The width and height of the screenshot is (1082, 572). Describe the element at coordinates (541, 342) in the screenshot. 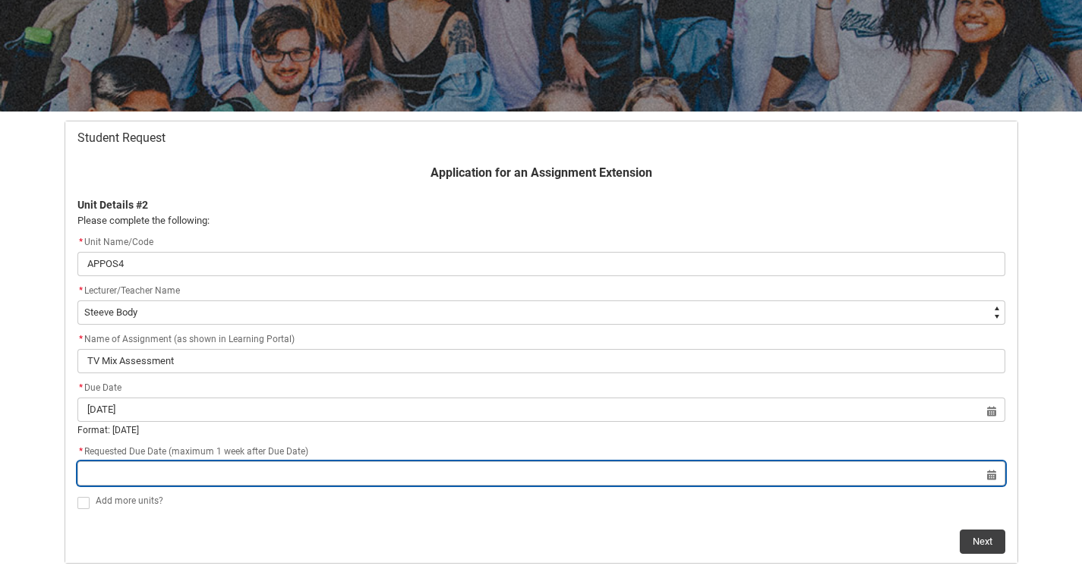

I see `article: Redu_Student_Request flow` at that location.